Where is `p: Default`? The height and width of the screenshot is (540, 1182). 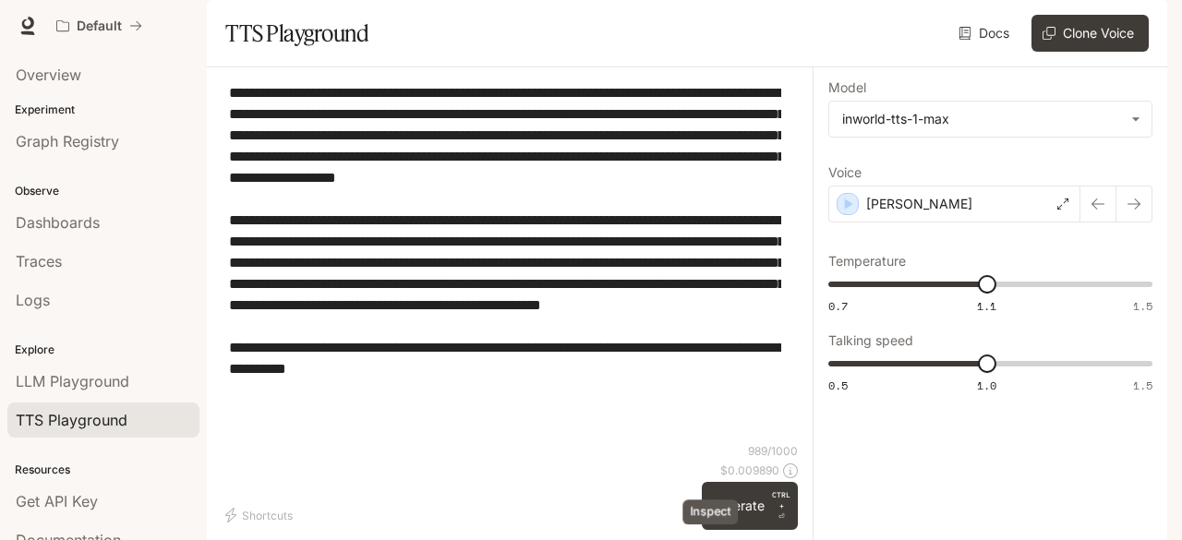
p: Default is located at coordinates (99, 26).